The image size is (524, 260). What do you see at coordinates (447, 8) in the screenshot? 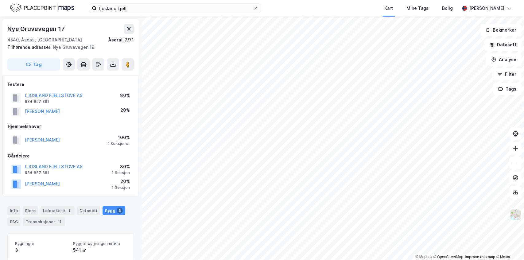
I see `div: Bolig` at bounding box center [447, 8].